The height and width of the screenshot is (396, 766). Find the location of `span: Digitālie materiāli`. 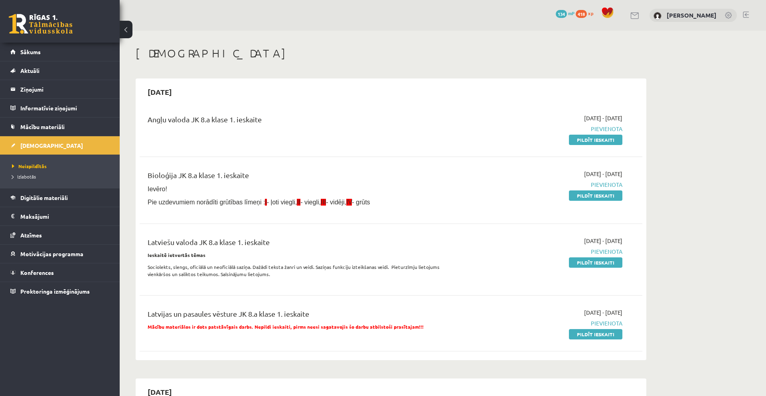

span: Digitālie materiāli is located at coordinates (44, 198).